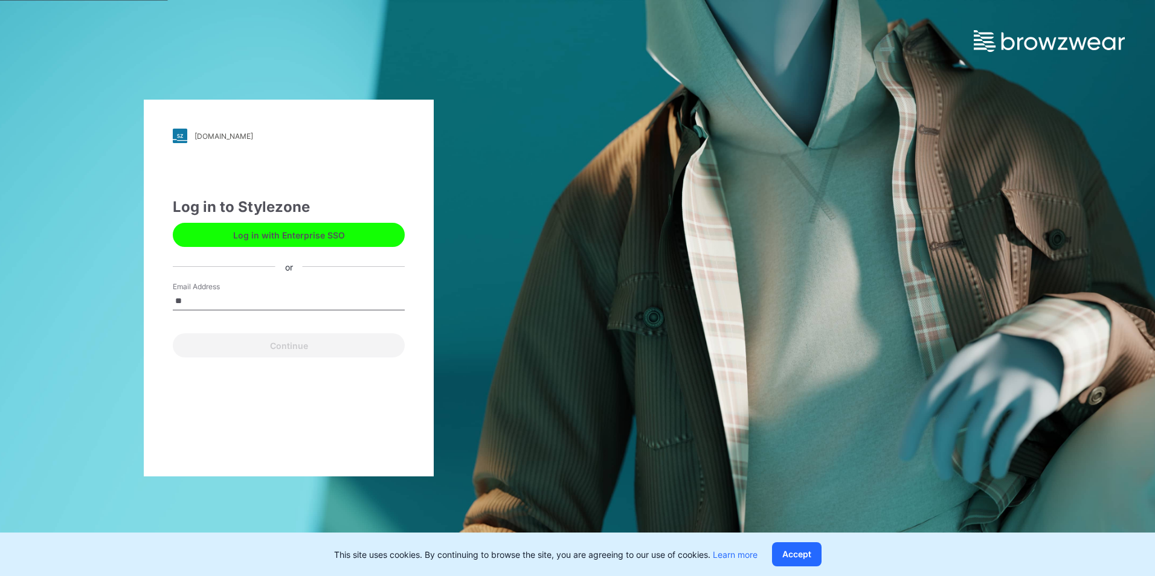 Image resolution: width=1155 pixels, height=576 pixels. What do you see at coordinates (735, 555) in the screenshot?
I see `a: Learn more` at bounding box center [735, 555].